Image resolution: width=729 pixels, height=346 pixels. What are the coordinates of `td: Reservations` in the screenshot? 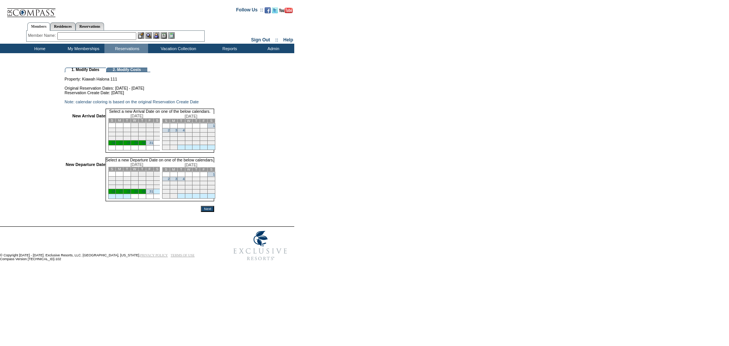 It's located at (126, 48).